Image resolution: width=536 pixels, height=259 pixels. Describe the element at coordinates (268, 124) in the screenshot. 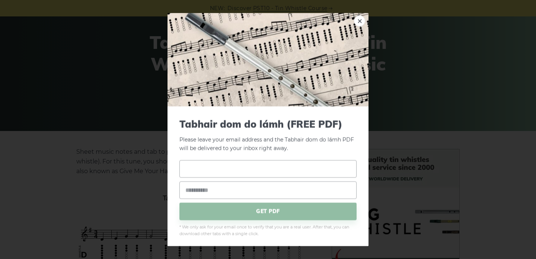

I see `span: Tabhair dom do lámh (FREE PDF)` at that location.